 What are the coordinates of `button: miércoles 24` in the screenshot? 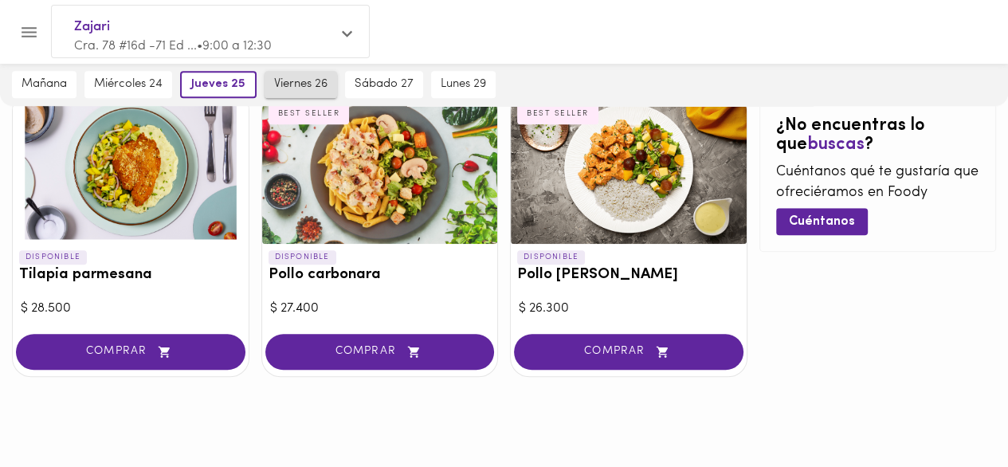 It's located at (128, 84).